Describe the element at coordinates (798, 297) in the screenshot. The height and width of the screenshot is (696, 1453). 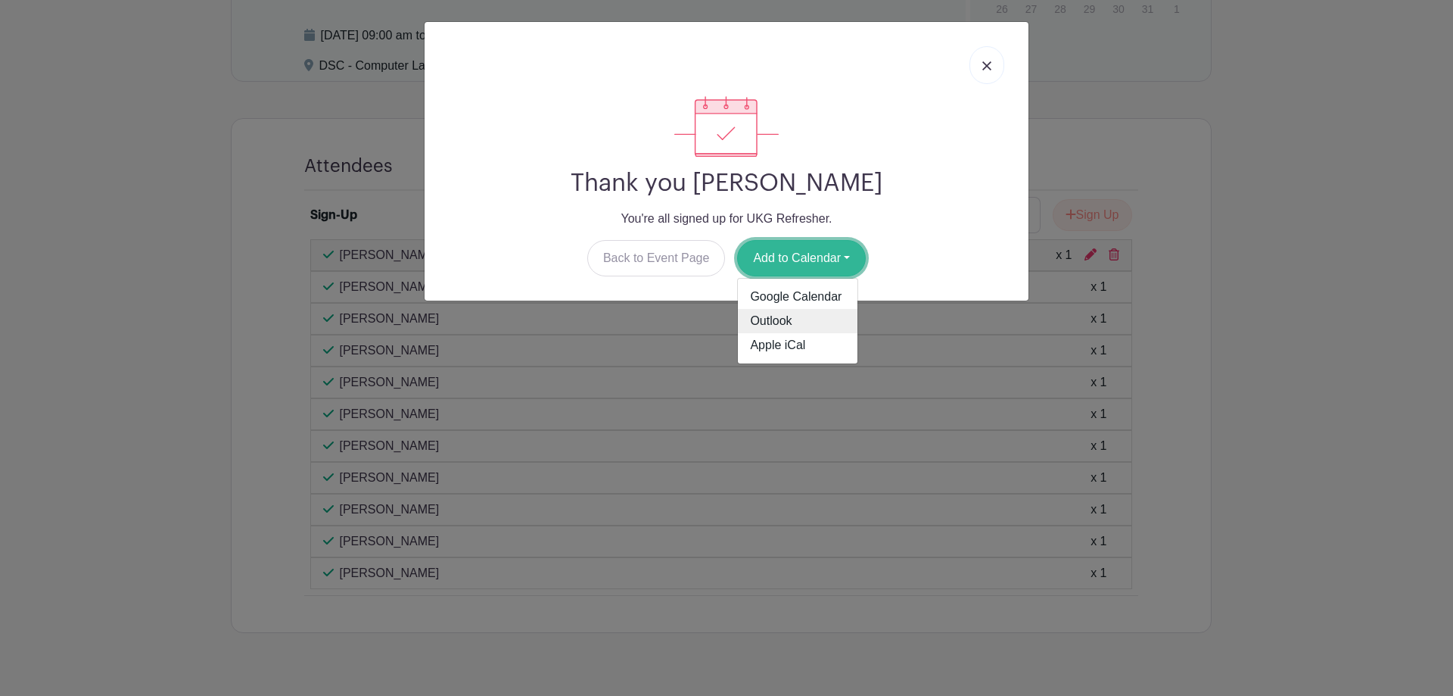
I see `a: Google Calendar` at that location.